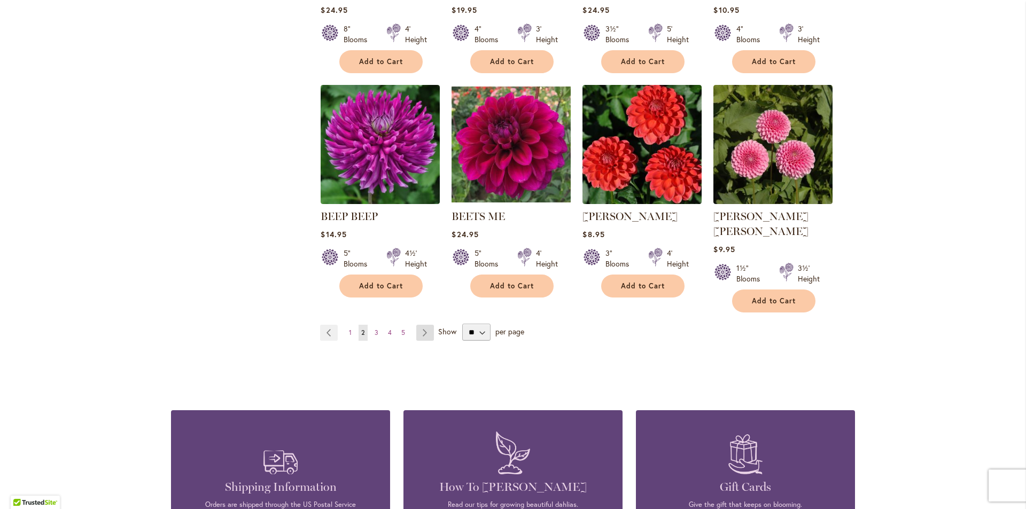 This screenshot has width=1026, height=509. Describe the element at coordinates (642, 201) in the screenshot. I see `a: BENJAMIN MATTHEW` at that location.